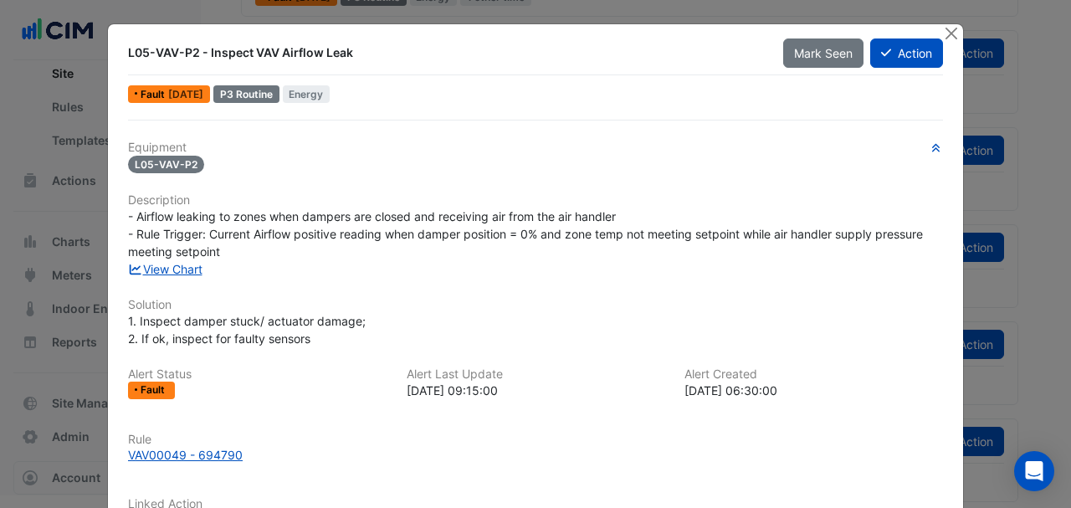  I want to click on a: VAV00049 - 694790, so click(536, 454).